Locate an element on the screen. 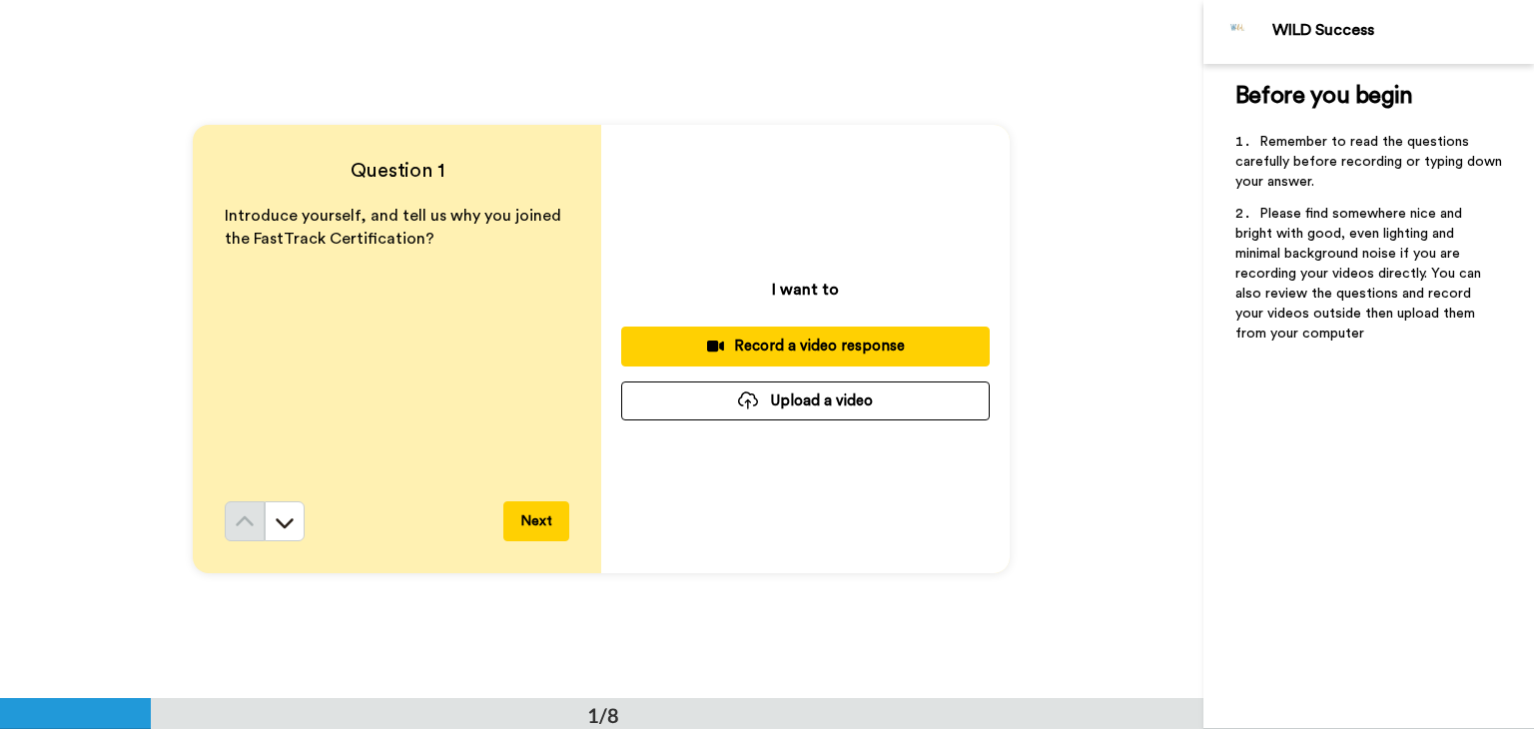 Image resolution: width=1534 pixels, height=729 pixels. button: Record a video response is located at coordinates (805, 346).